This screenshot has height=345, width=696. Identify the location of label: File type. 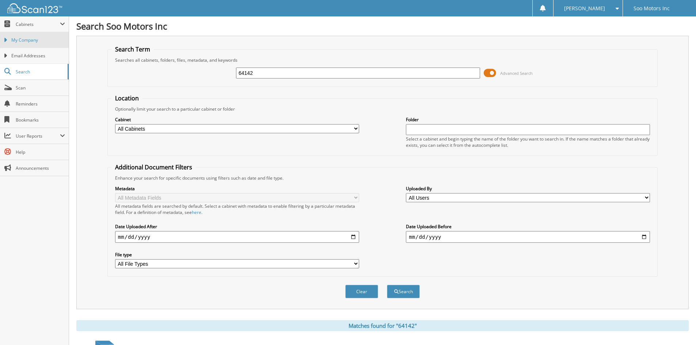
(237, 255).